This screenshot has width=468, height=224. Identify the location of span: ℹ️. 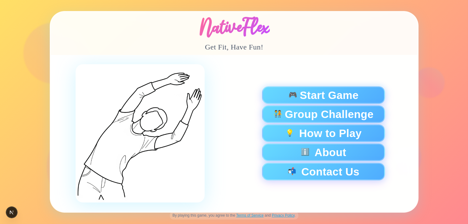
(305, 152).